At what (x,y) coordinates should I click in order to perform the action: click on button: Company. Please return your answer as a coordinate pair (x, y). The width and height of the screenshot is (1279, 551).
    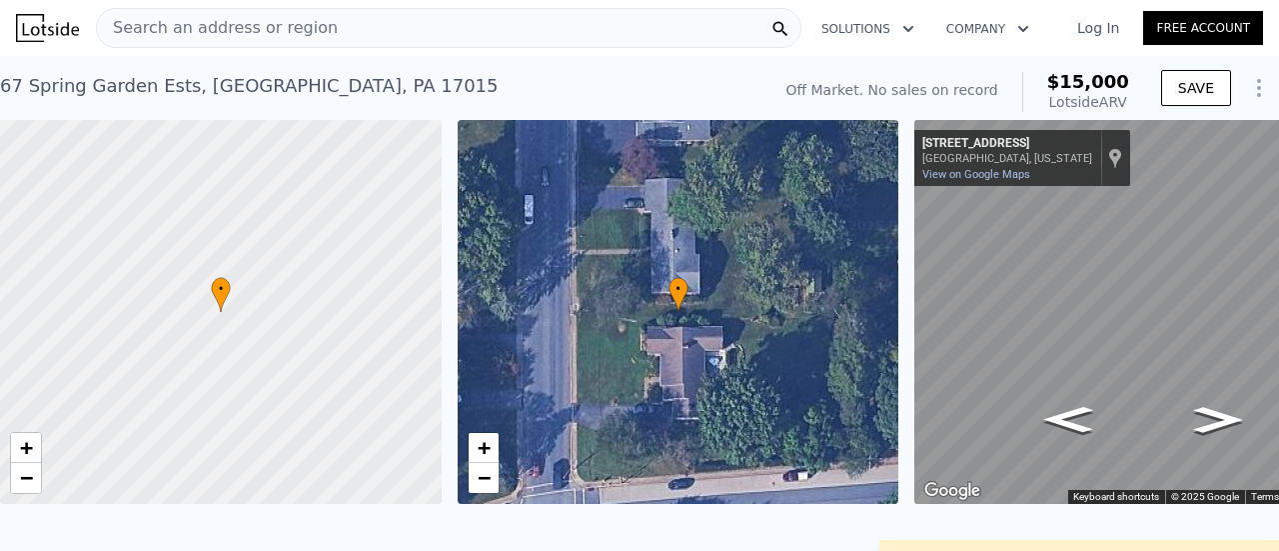
    Looking at the image, I should click on (987, 29).